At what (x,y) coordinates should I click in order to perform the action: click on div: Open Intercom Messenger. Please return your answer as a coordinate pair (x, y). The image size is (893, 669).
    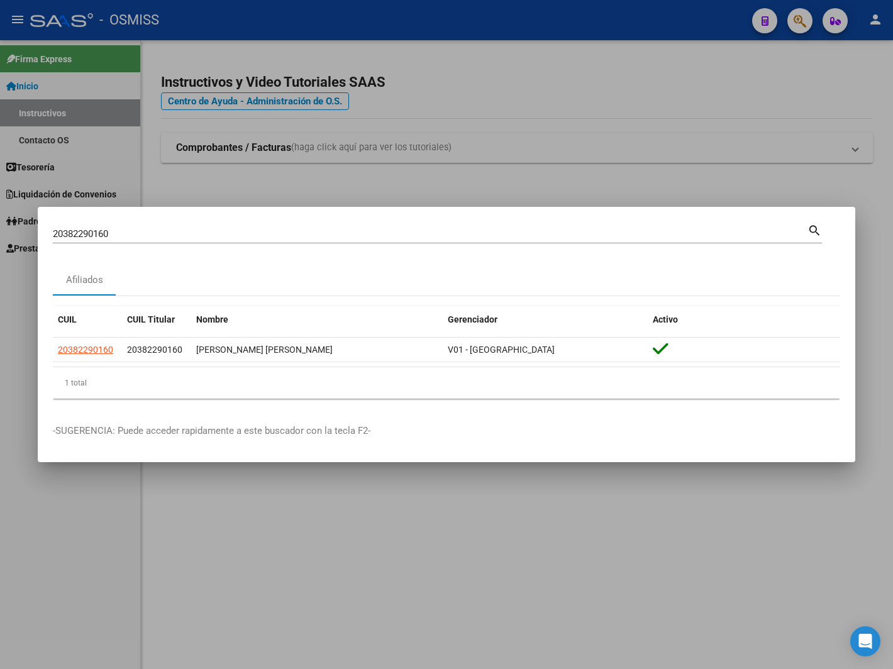
    Looking at the image, I should click on (866, 642).